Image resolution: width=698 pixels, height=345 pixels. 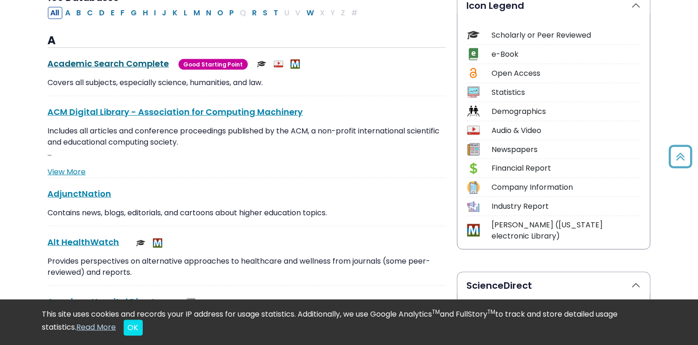 I want to click on button: Filter Results I, so click(x=155, y=13).